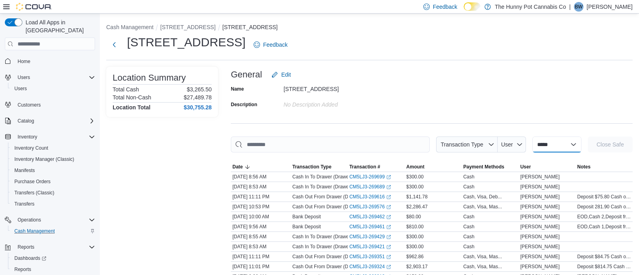  What do you see at coordinates (604, 167) in the screenshot?
I see `button: Notes` at bounding box center [604, 167].